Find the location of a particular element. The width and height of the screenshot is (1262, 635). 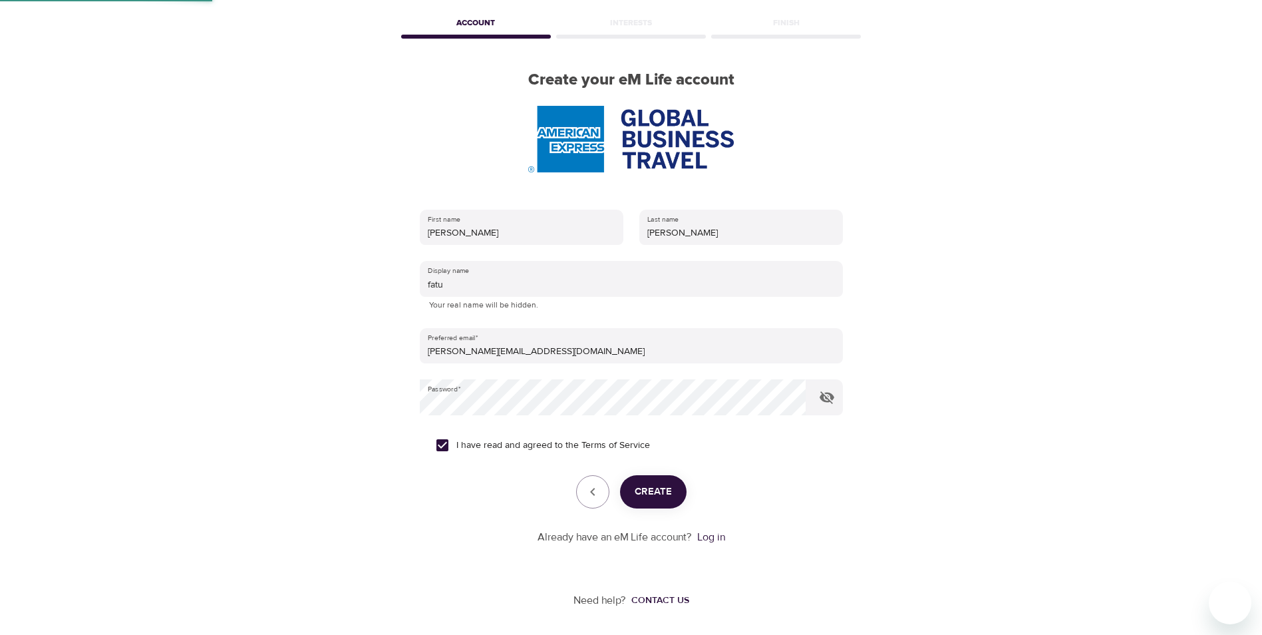

p: Already have an eM Life account? is located at coordinates (615, 537).